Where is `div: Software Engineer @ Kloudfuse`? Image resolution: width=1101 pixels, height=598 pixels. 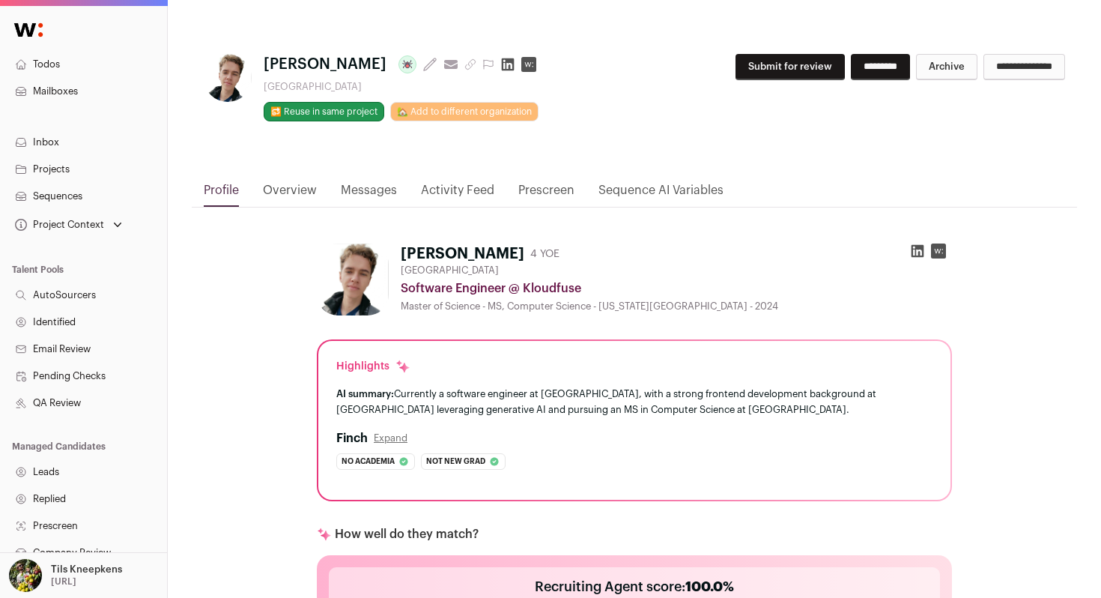
div: Software Engineer @ Kloudfuse is located at coordinates (677, 288).